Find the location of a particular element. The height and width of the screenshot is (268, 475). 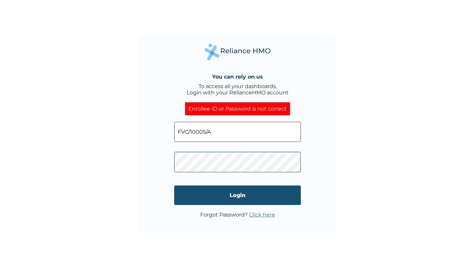

div: Enrollee ID or Password is not correct is located at coordinates (238, 109).